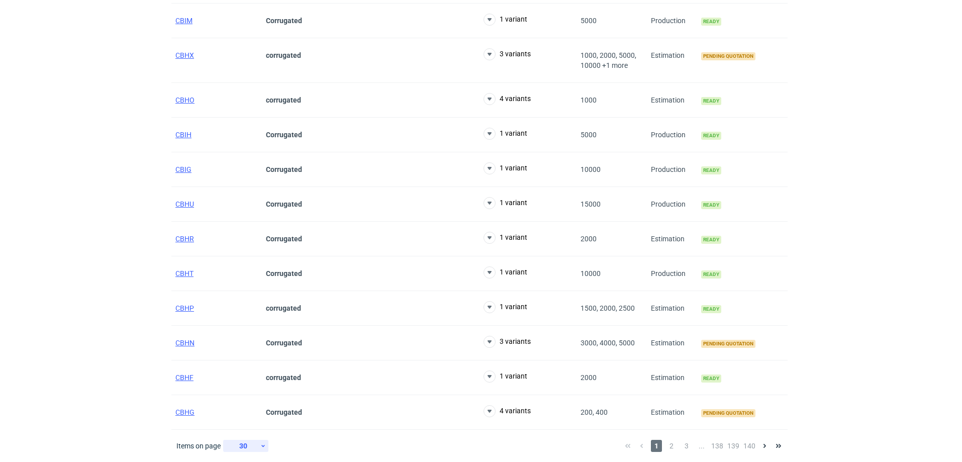 The height and width of the screenshot is (462, 962). Describe the element at coordinates (717, 446) in the screenshot. I see `span: 138` at that location.